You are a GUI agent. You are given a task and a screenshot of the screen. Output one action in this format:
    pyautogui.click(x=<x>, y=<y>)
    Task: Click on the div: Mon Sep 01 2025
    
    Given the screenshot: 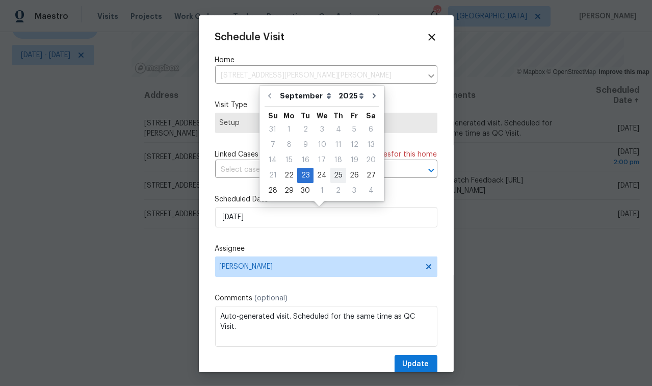 What is the action you would take?
    pyautogui.click(x=289, y=129)
    